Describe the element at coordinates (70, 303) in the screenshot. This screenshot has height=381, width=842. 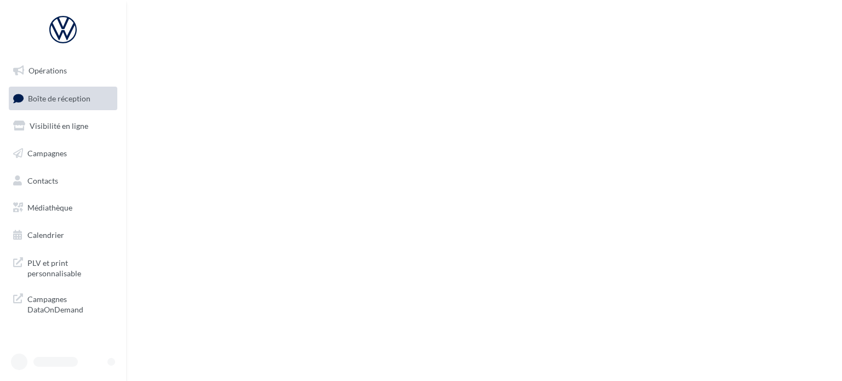
I see `span: Campagnes DataOnDemand` at that location.